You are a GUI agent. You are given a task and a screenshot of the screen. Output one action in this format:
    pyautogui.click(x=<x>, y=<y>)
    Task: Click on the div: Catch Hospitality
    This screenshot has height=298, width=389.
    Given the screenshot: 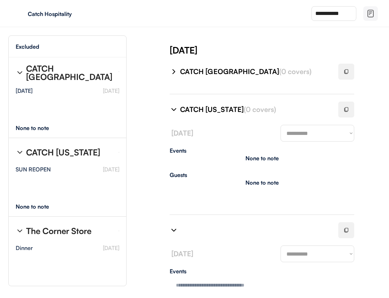 What is the action you would take?
    pyautogui.click(x=72, y=14)
    